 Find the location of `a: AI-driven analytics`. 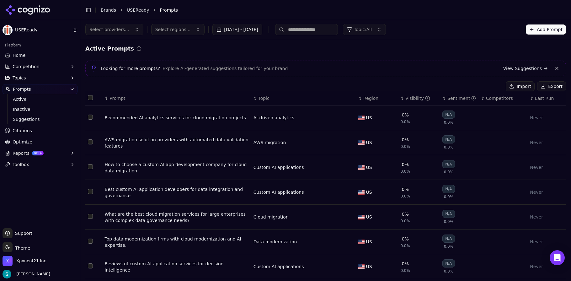

a: AI-driven analytics is located at coordinates (274, 118).